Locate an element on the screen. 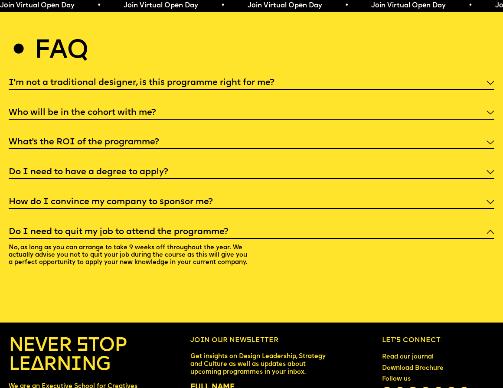 This screenshot has height=388, width=503. p: Get insights on Design Leadership, Strategy and Culture as well as updates about upcoming program... is located at coordinates (260, 364).